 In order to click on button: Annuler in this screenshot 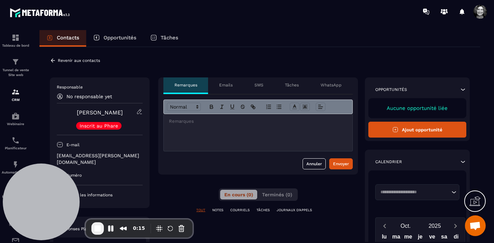, I will do `click(314, 164)`.